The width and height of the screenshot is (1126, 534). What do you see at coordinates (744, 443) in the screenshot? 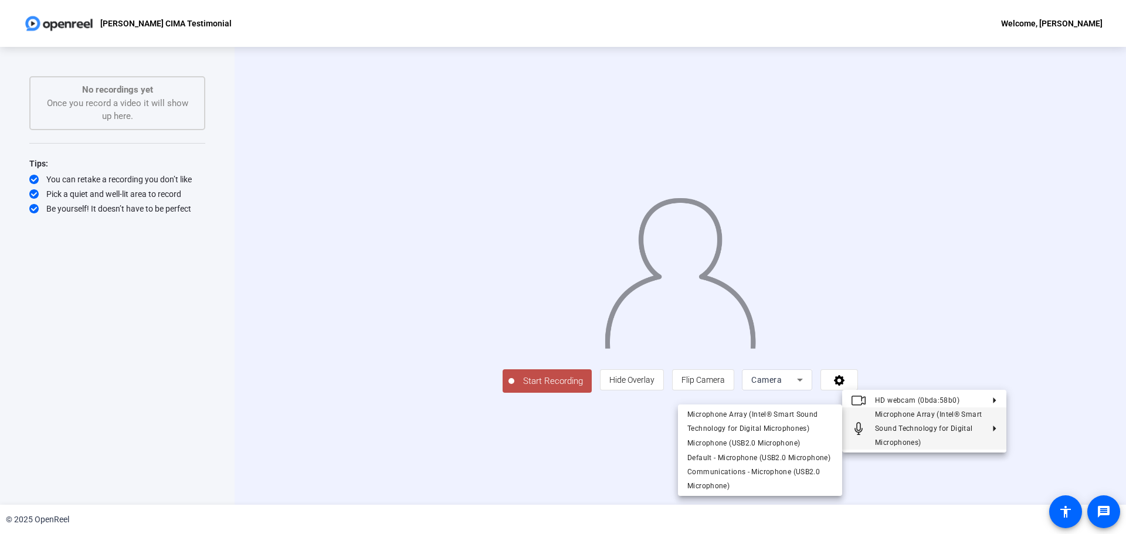
I see `span: Microphone (USB2.0 Microphone)` at bounding box center [744, 443].